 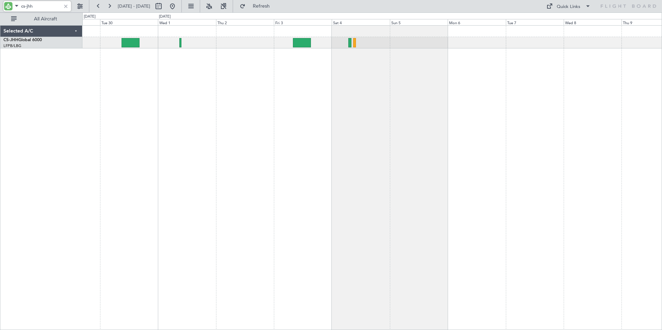 What do you see at coordinates (45, 19) in the screenshot?
I see `span: All Aircraft` at bounding box center [45, 19].